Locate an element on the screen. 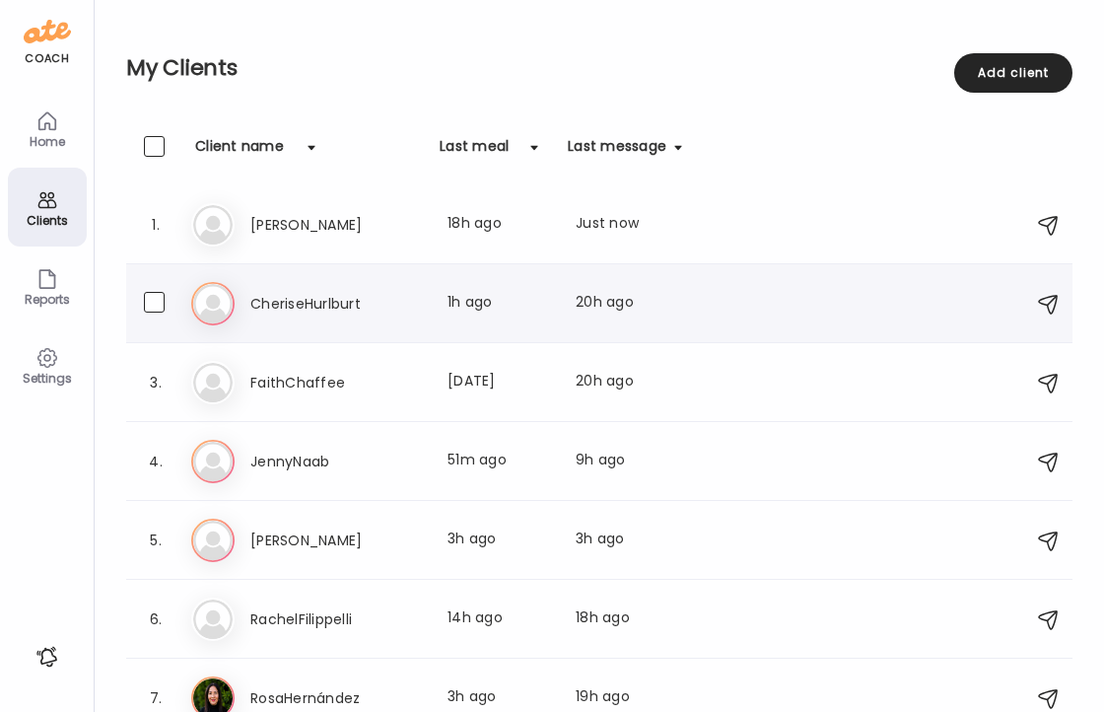 Image resolution: width=1104 pixels, height=712 pixels. div: Home is located at coordinates (47, 141).